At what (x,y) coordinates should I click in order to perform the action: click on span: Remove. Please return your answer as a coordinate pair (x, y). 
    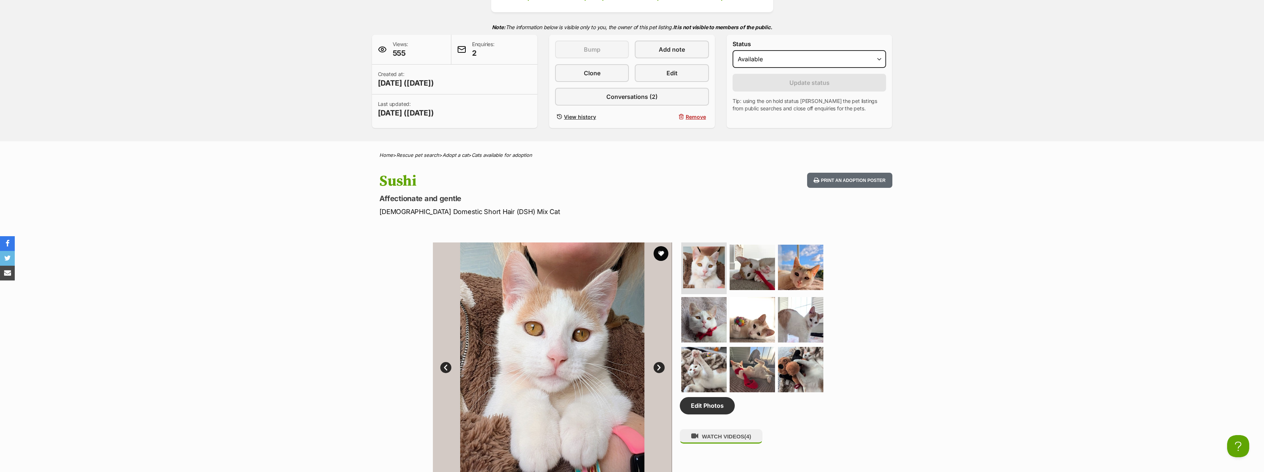
    Looking at the image, I should click on (696, 117).